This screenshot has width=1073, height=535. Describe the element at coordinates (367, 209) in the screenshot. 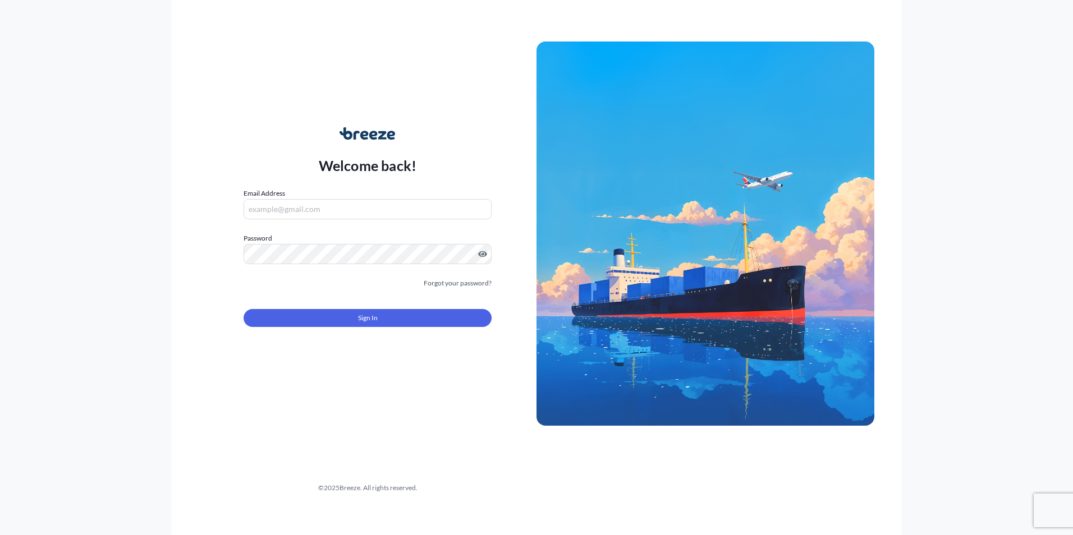

I see `input: example@gmail.com` at that location.